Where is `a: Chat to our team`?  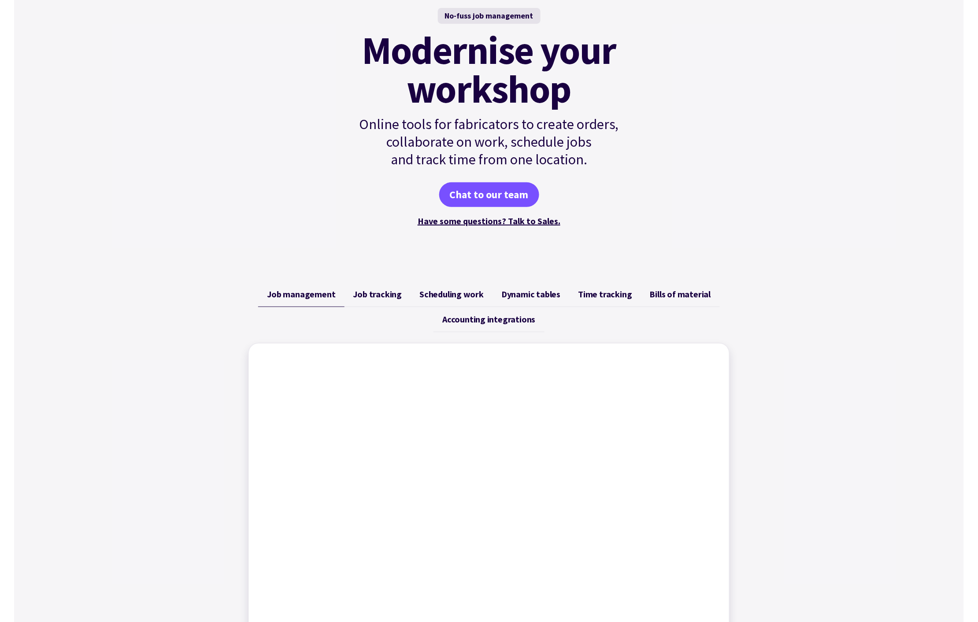 a: Chat to our team is located at coordinates (489, 195).